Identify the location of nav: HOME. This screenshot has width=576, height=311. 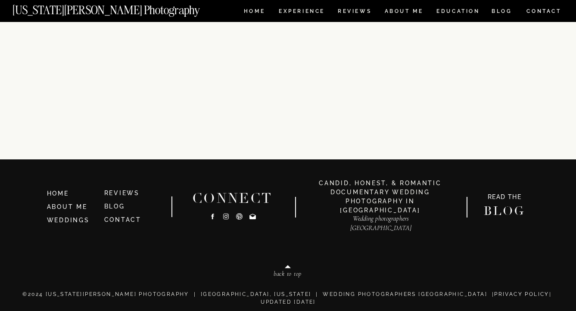
(254, 12).